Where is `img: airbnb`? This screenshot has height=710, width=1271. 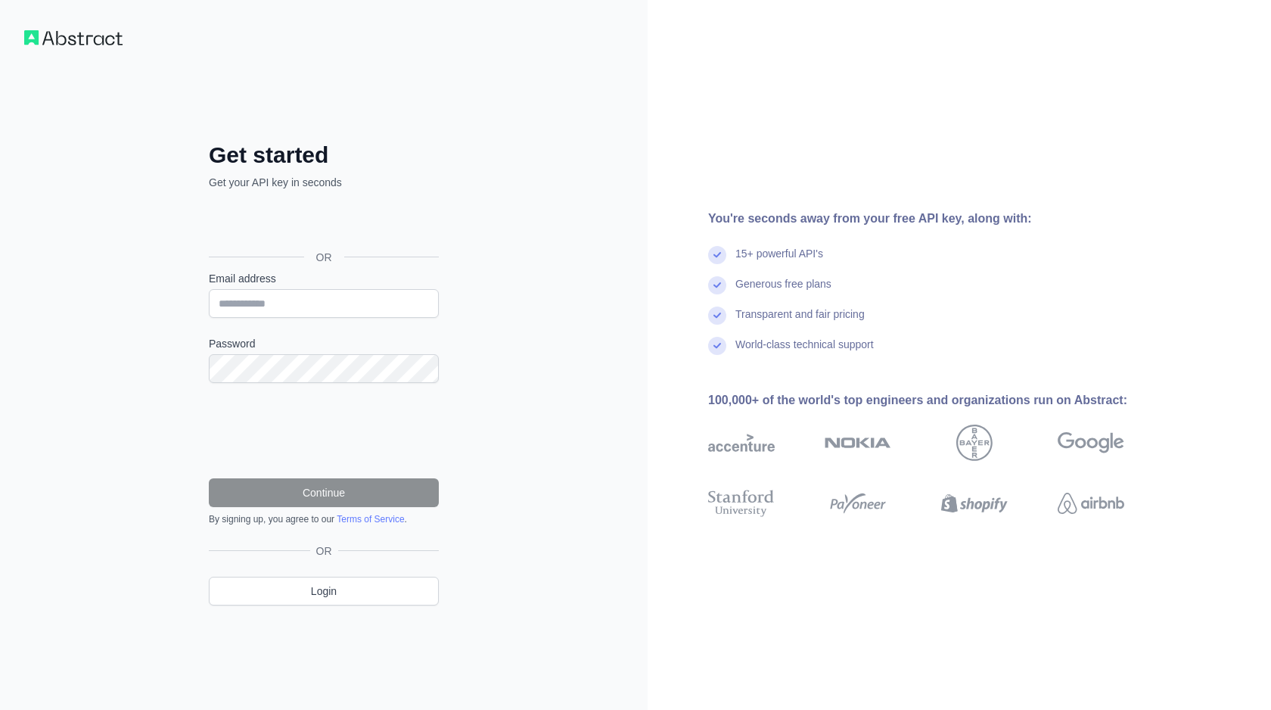
img: airbnb is located at coordinates (1091, 503).